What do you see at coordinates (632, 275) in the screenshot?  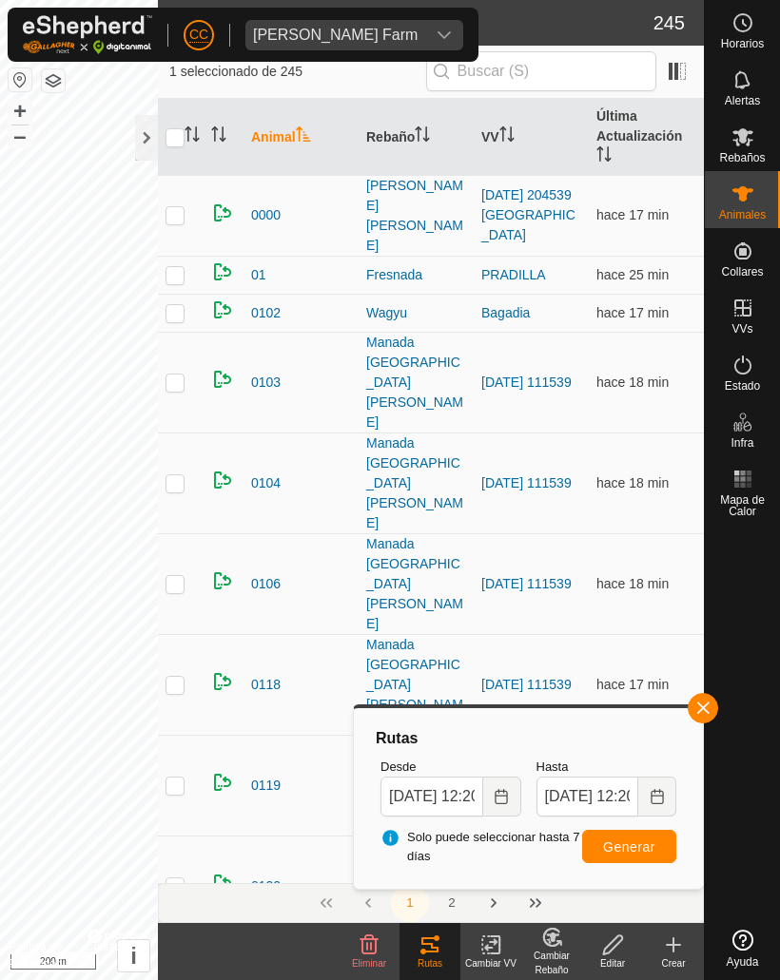 I see `span: 5 sept 2025, 11:54` at bounding box center [632, 275].